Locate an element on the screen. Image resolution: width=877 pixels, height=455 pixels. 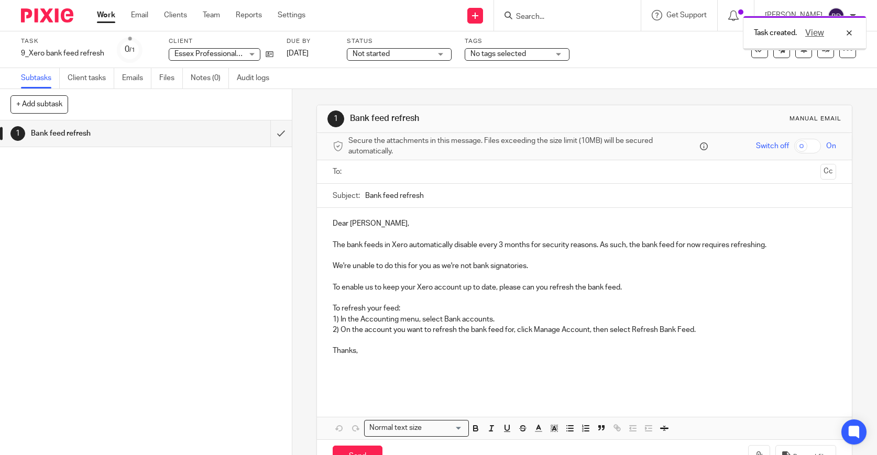
input: Search for option is located at coordinates (444, 428).